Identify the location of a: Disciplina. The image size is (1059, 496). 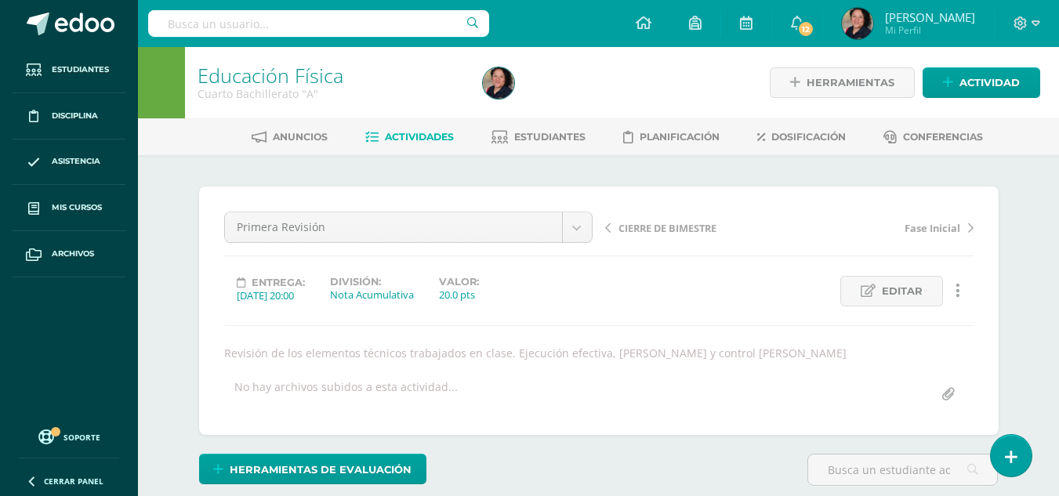
(69, 116).